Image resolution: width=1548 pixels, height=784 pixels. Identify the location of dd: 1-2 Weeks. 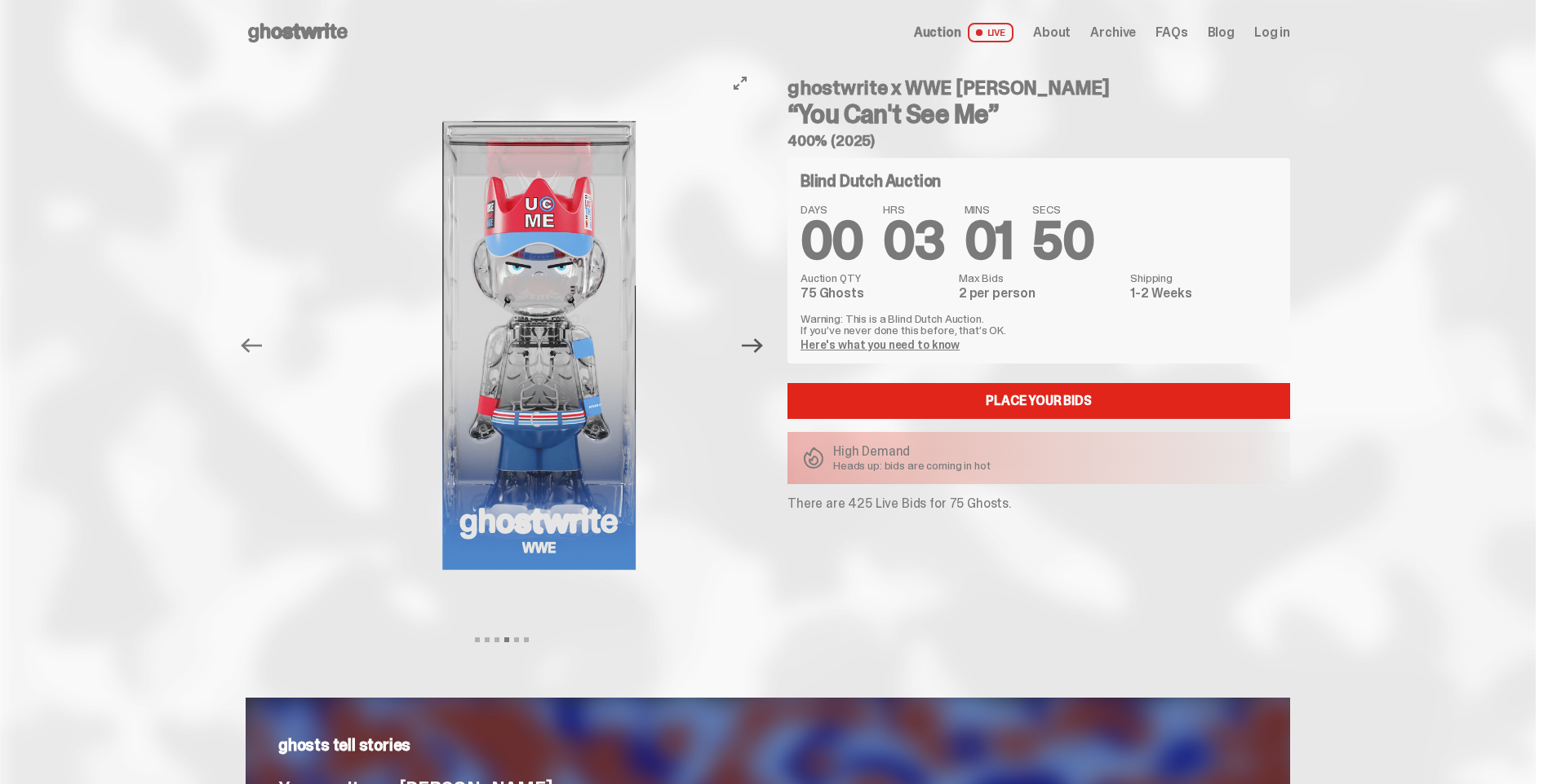
(1203, 294).